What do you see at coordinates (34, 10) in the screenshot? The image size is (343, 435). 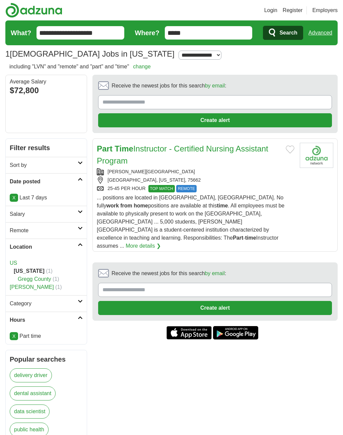 I see `img: Adzuna logo` at bounding box center [34, 10].